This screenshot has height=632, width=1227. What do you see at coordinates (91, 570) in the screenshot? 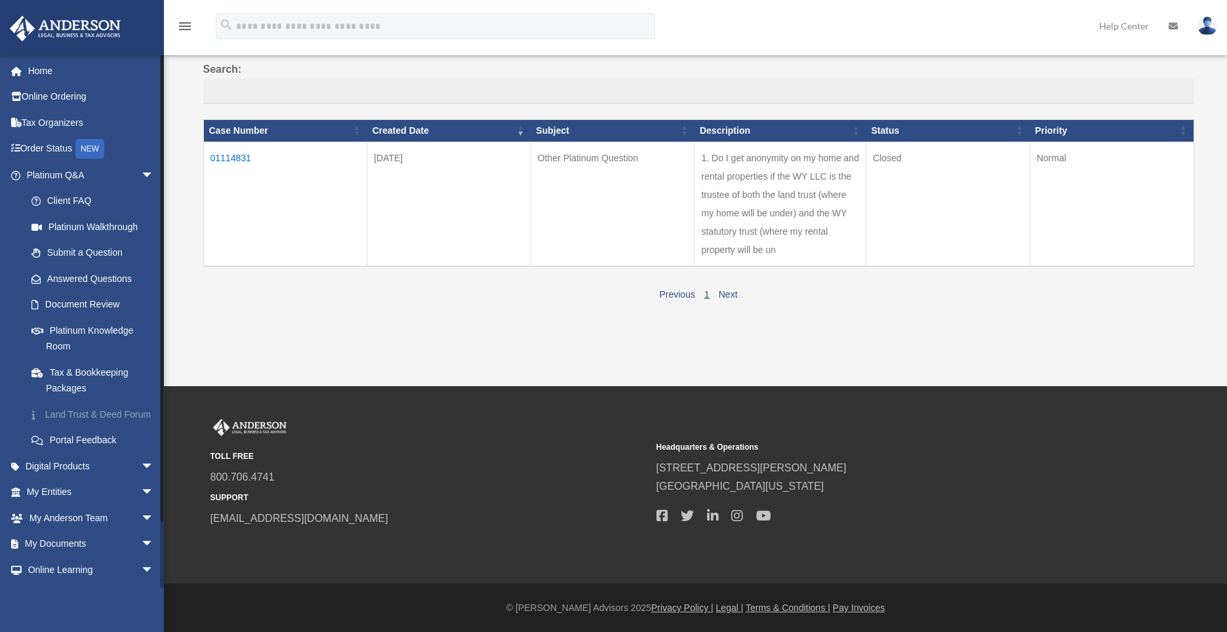
I see `a: Online Learningarrow_drop_down` at bounding box center [91, 570].